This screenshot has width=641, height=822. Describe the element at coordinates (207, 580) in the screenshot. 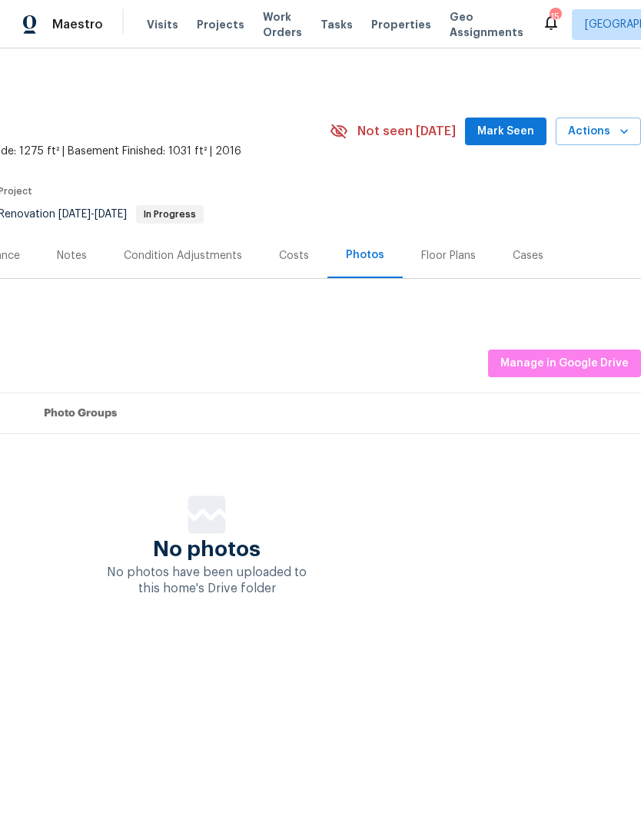

I see `span: No photos have been uploaded to this home's Drive folder` at that location.